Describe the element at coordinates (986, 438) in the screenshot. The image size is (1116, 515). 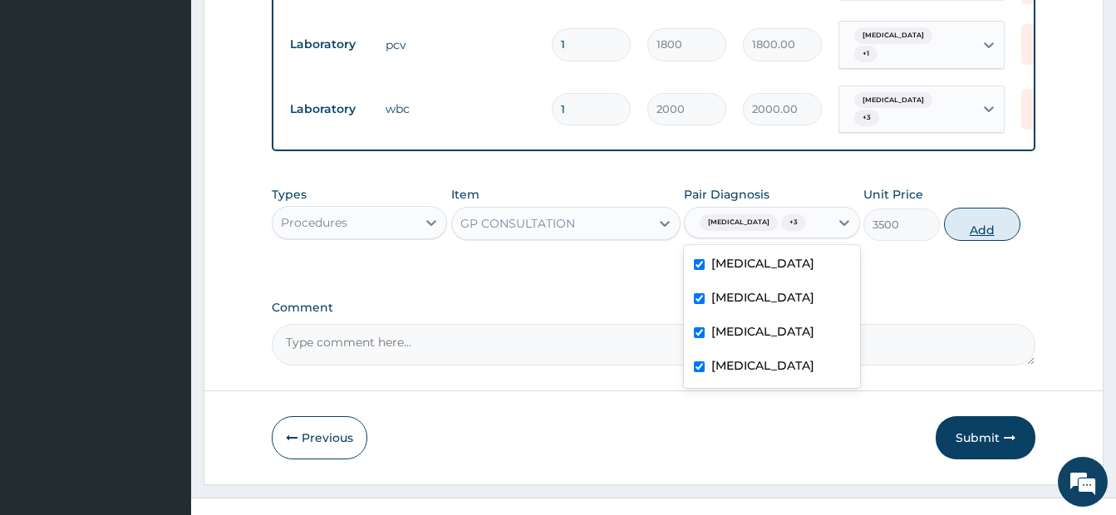
I see `button: Submit` at that location.